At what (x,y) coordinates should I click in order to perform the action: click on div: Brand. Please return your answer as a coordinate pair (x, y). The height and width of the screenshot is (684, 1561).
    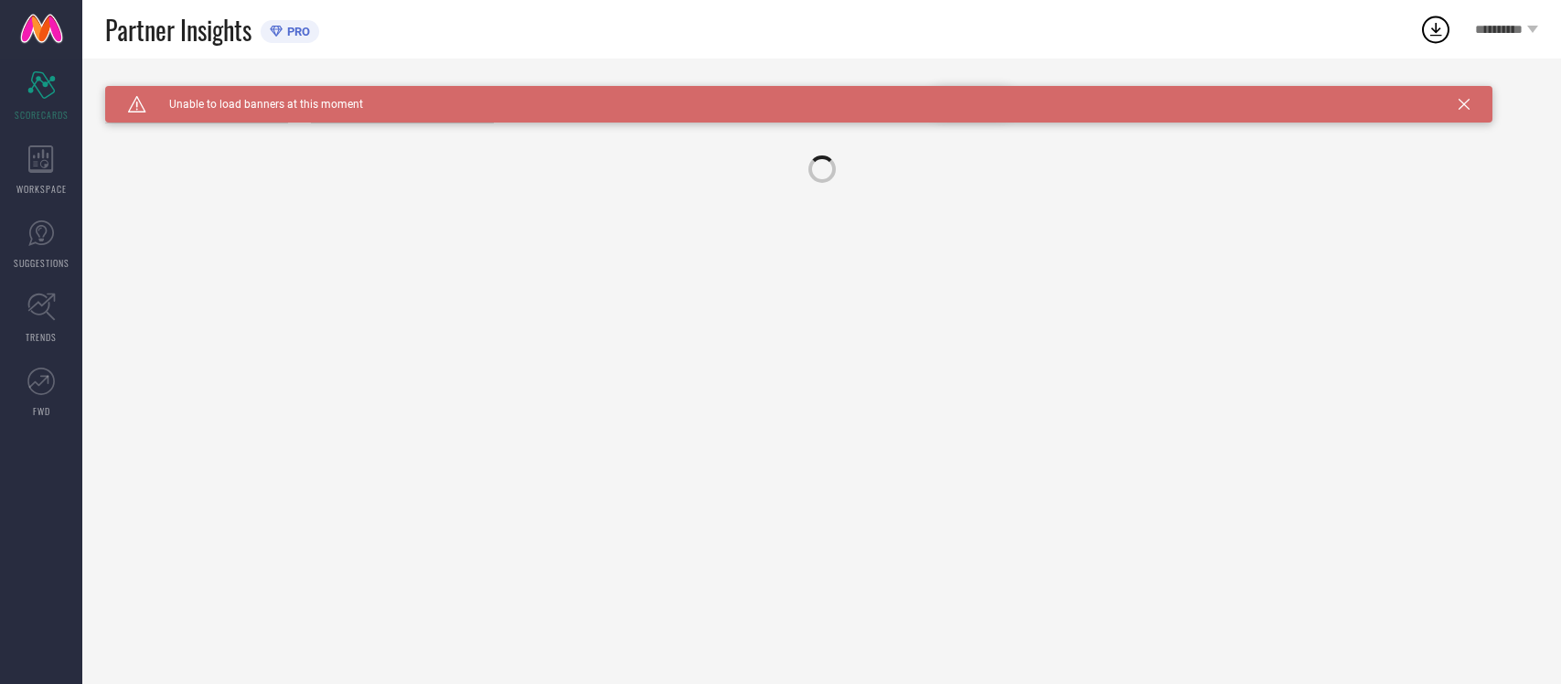
    Looking at the image, I should click on (197, 92).